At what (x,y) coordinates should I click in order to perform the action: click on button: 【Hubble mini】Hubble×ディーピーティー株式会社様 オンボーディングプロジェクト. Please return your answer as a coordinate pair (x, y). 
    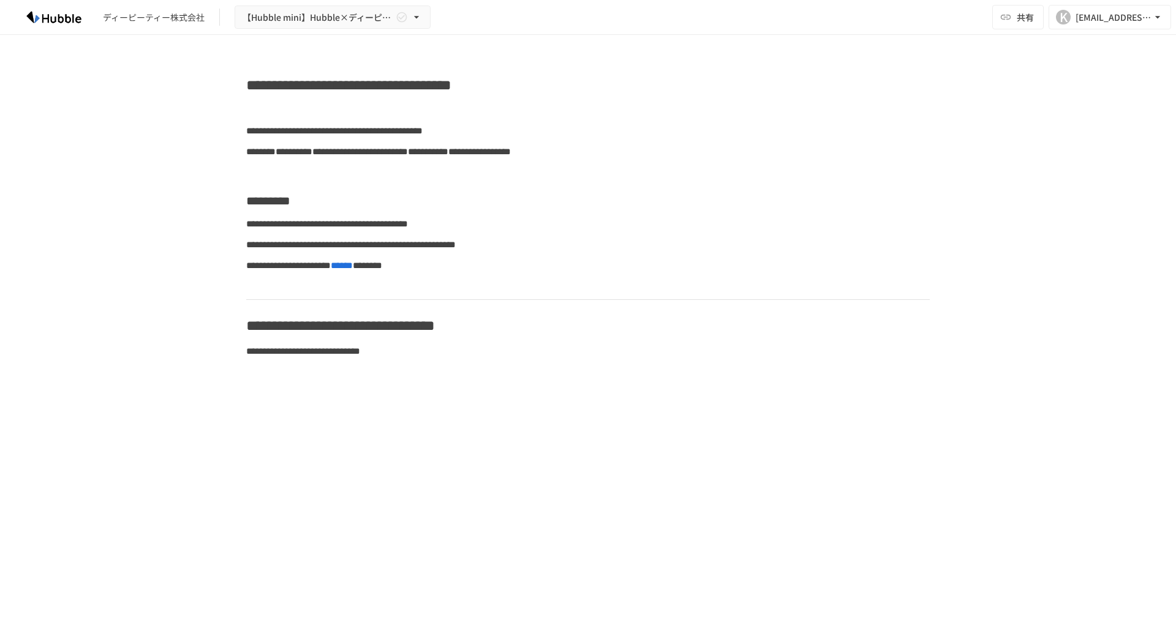
    Looking at the image, I should click on (333, 17).